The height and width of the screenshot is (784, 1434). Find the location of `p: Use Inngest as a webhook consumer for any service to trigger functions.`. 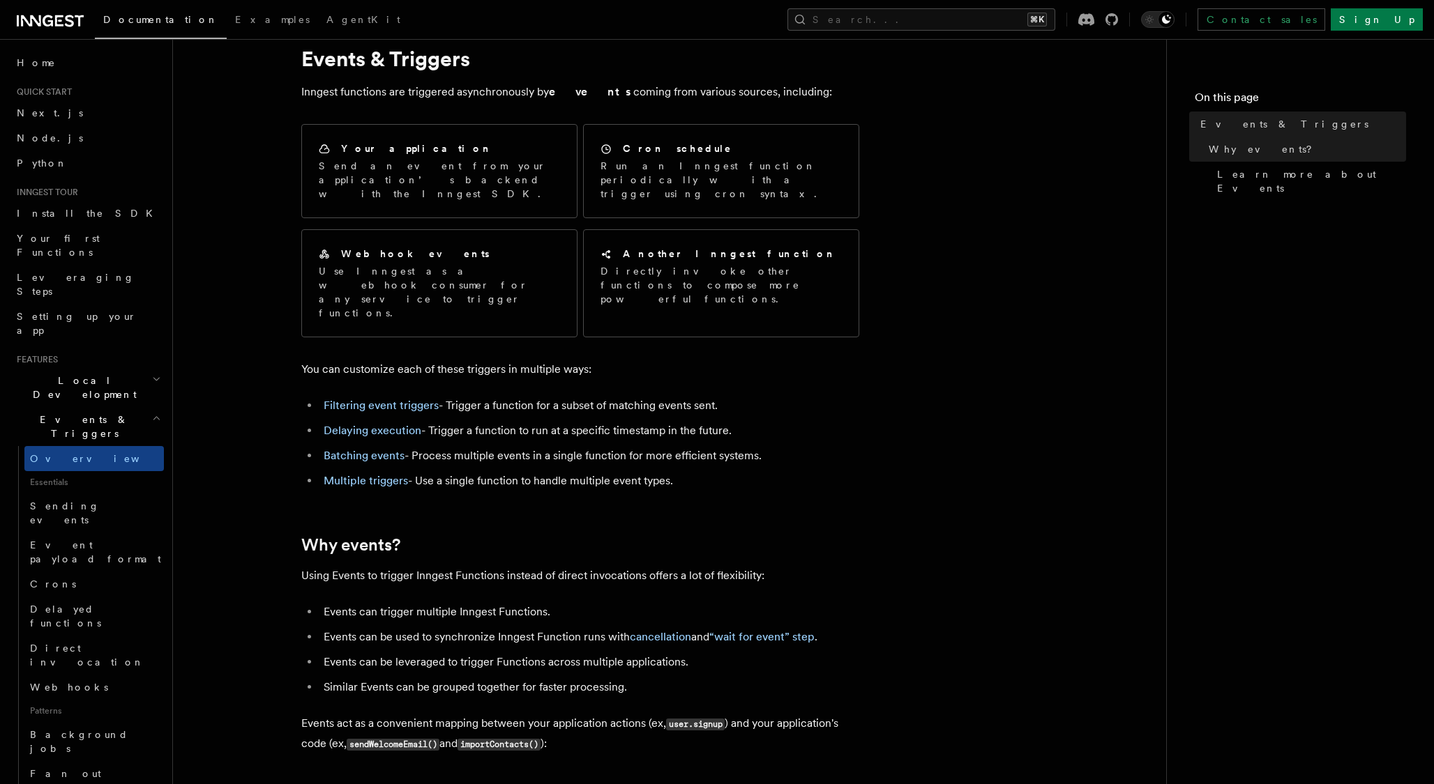

p: Use Inngest as a webhook consumer for any service to trigger functions. is located at coordinates (439, 292).